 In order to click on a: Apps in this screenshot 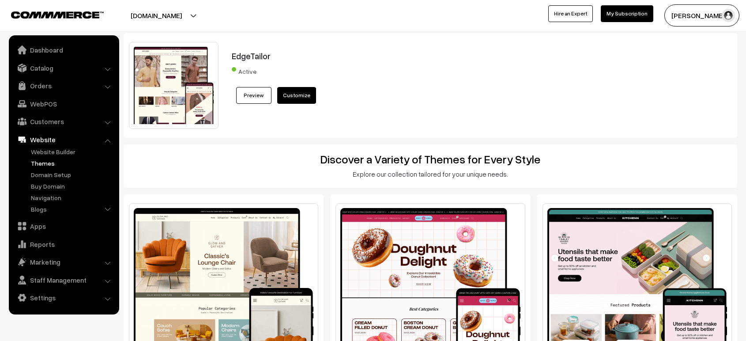, I will do `click(64, 226)`.